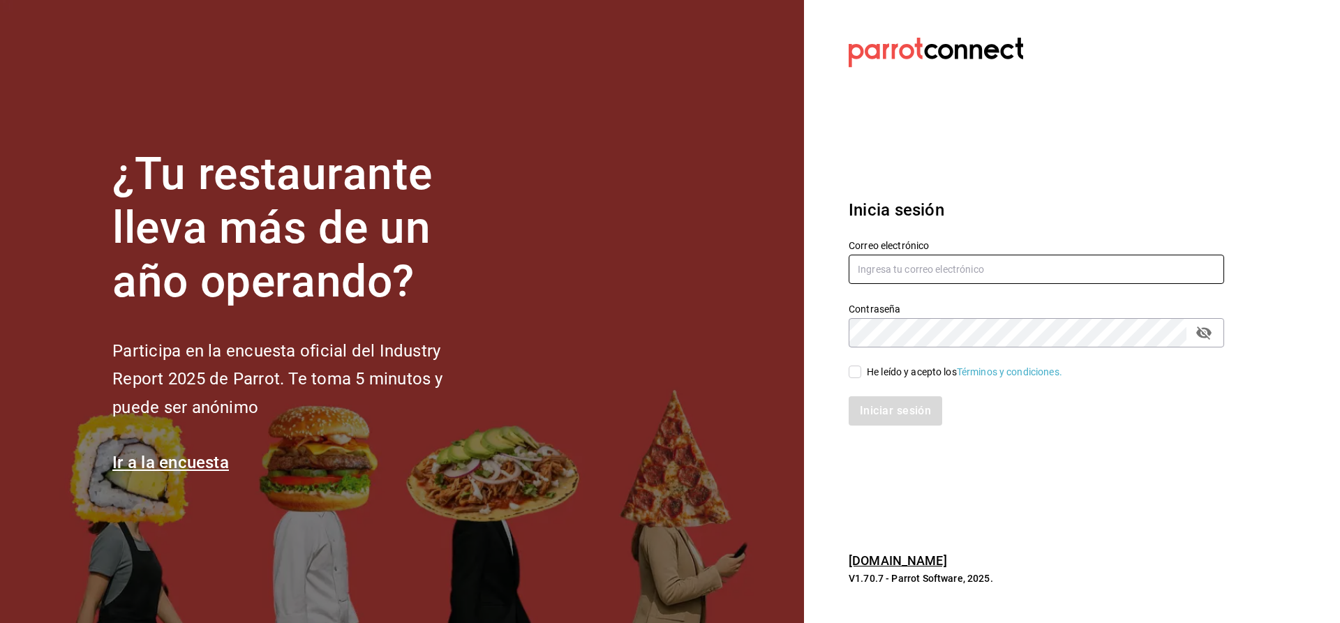 The height and width of the screenshot is (623, 1340). Describe the element at coordinates (1036, 246) in the screenshot. I see `label: Correo electrónico` at that location.